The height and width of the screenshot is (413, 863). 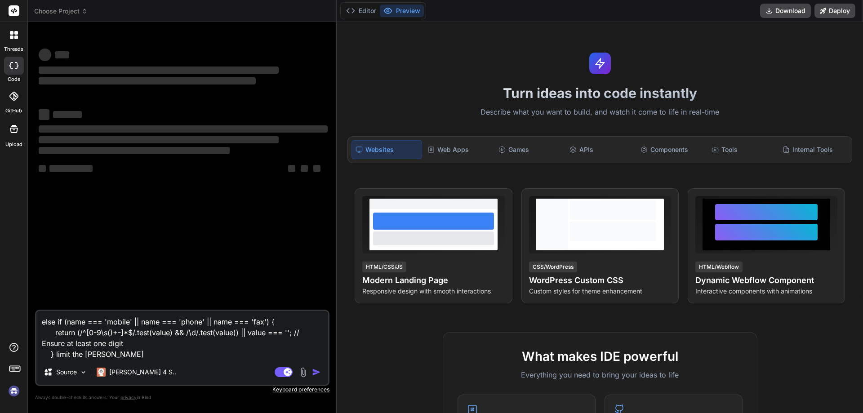 What do you see at coordinates (719, 267) in the screenshot?
I see `div: HTML/Webflow` at bounding box center [719, 267].